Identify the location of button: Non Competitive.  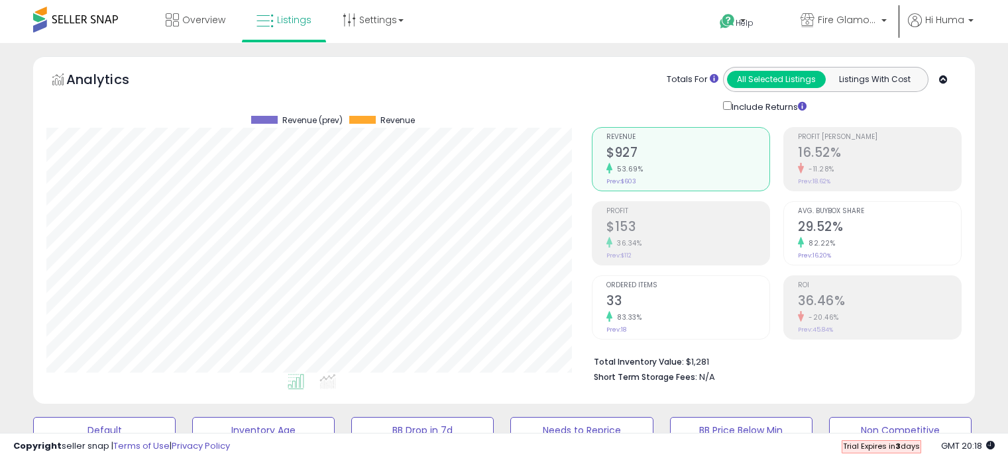
(900, 431).